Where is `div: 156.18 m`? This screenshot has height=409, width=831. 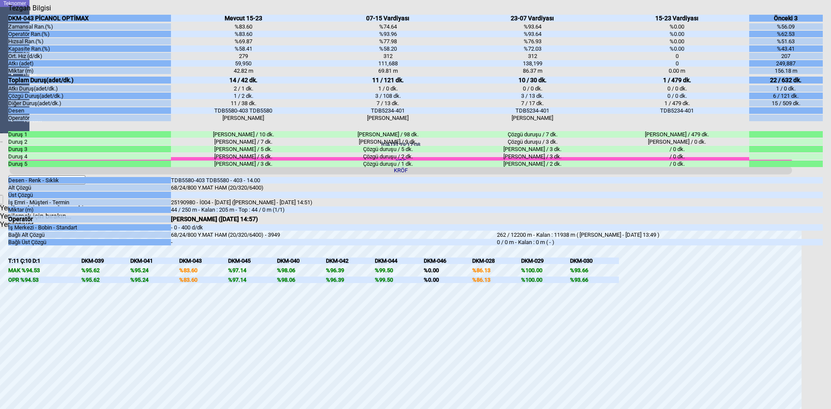 div: 156.18 m is located at coordinates (785, 71).